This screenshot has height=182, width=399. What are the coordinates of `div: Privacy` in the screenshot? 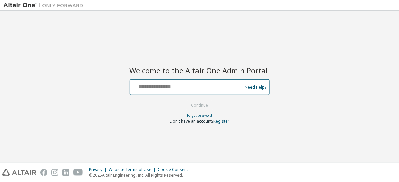 It's located at (99, 170).